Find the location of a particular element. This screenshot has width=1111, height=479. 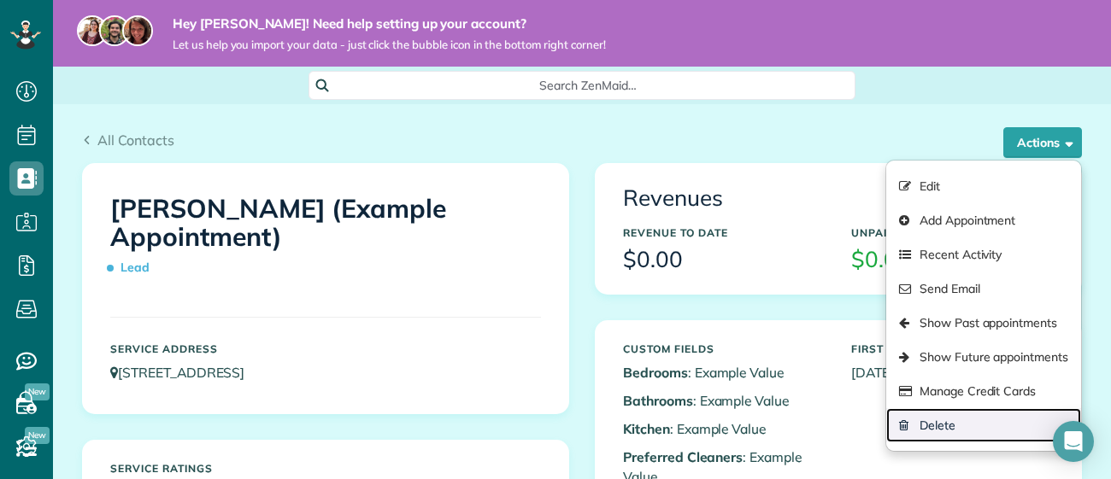

a: Add Appointment is located at coordinates (983, 220).